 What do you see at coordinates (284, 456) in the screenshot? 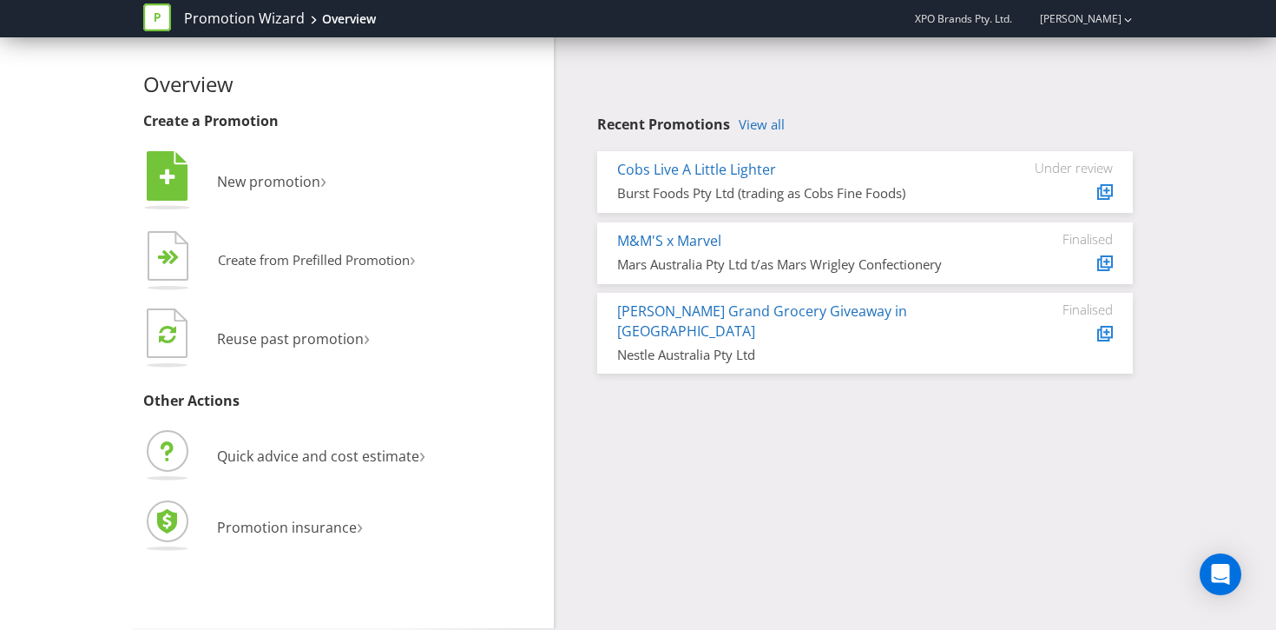
I see `a: Quick advice and cost estimate›` at bounding box center [284, 456].